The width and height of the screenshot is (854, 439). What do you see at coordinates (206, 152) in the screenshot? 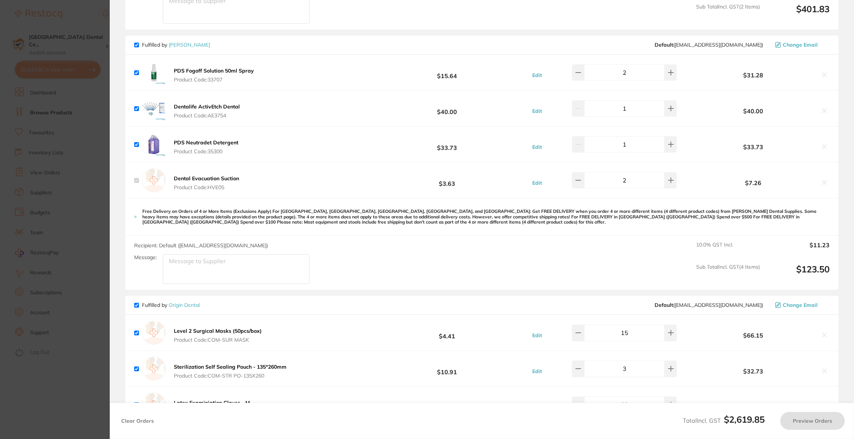
I see `span: Product Code: 35300` at bounding box center [206, 152].